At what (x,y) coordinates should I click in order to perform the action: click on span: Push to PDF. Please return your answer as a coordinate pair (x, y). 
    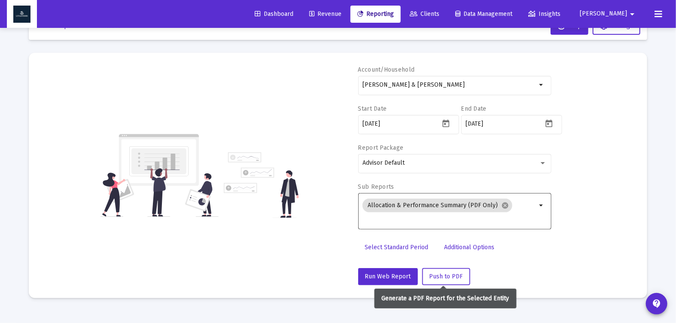
    Looking at the image, I should click on (446, 277).